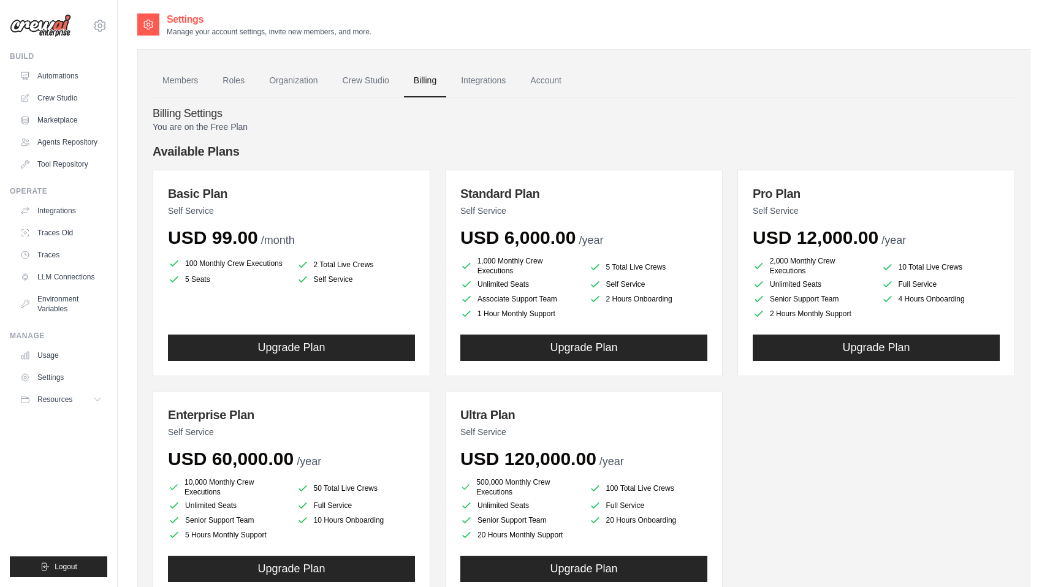 Image resolution: width=1050 pixels, height=587 pixels. What do you see at coordinates (61, 355) in the screenshot?
I see `a: Usage` at bounding box center [61, 355].